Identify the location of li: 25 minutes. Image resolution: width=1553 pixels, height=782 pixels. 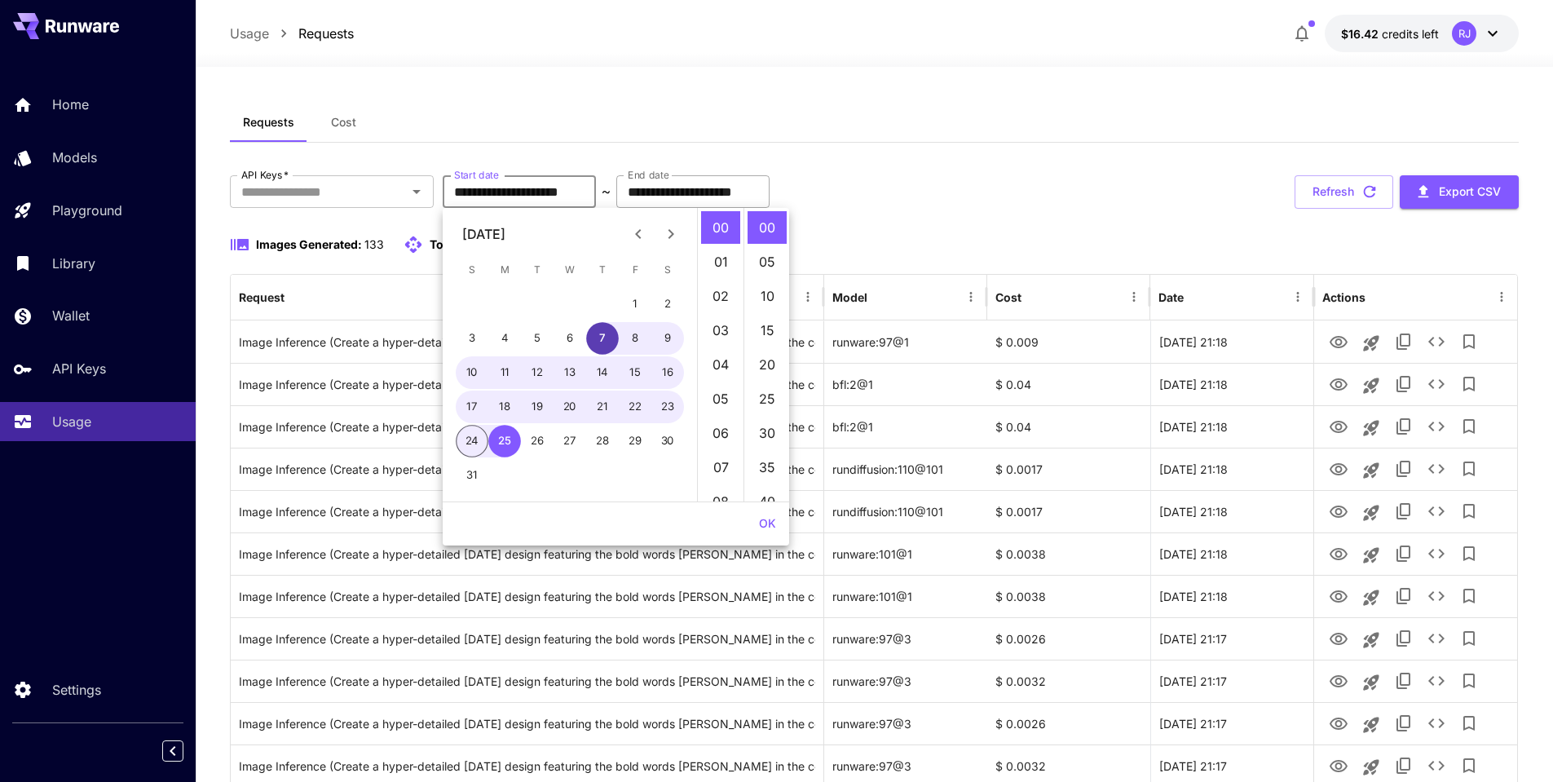
(767, 399).